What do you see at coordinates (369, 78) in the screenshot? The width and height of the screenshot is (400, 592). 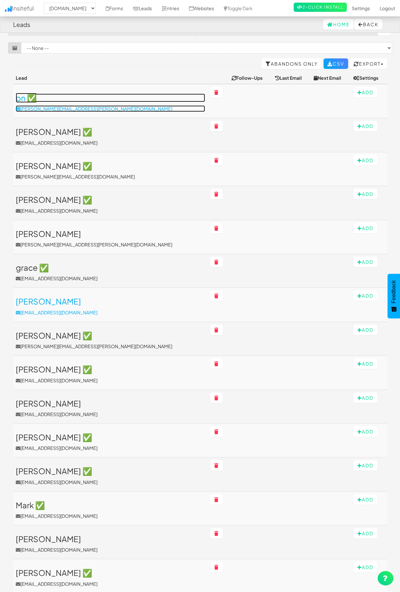 I see `th: Settings` at bounding box center [369, 78].